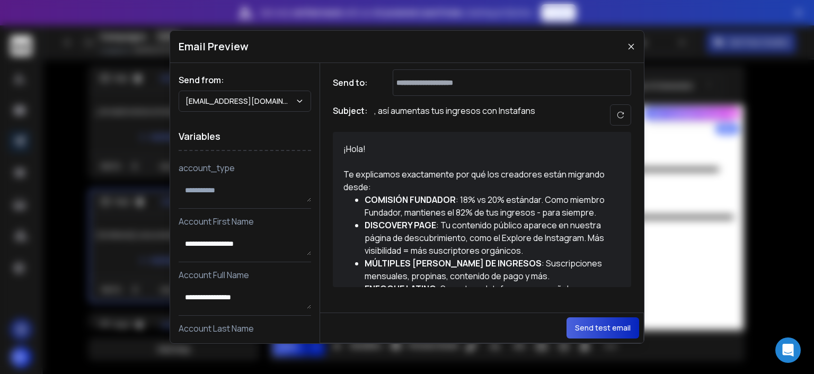  I want to click on p: Account First Name, so click(245, 221).